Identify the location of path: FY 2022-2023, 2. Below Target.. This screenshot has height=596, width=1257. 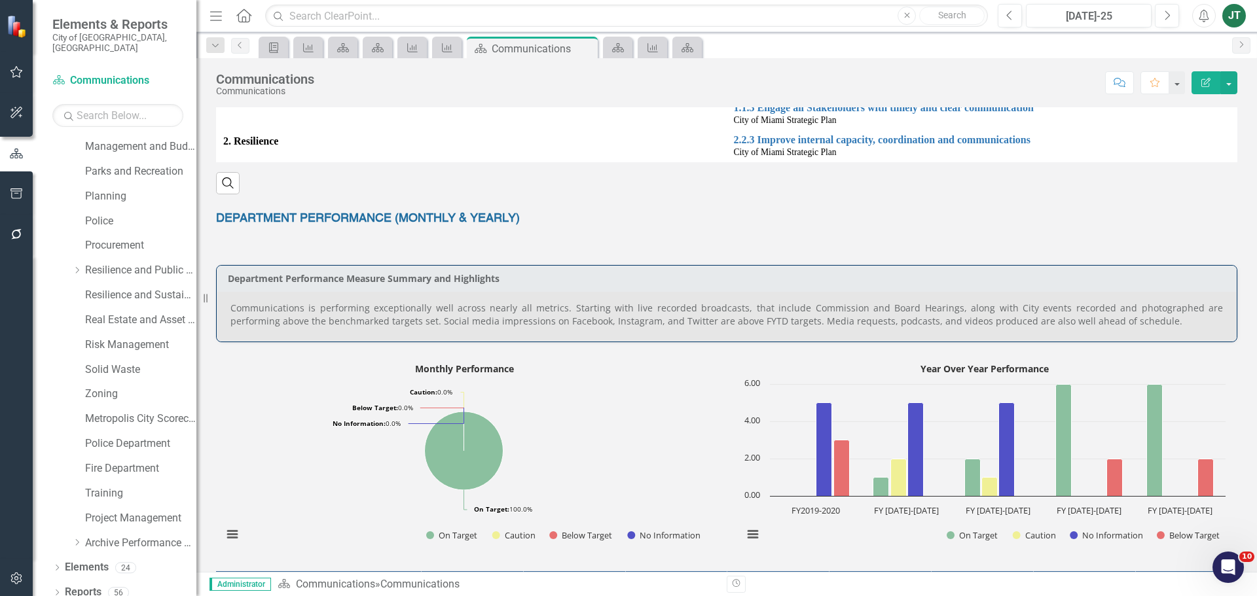
(1115, 478).